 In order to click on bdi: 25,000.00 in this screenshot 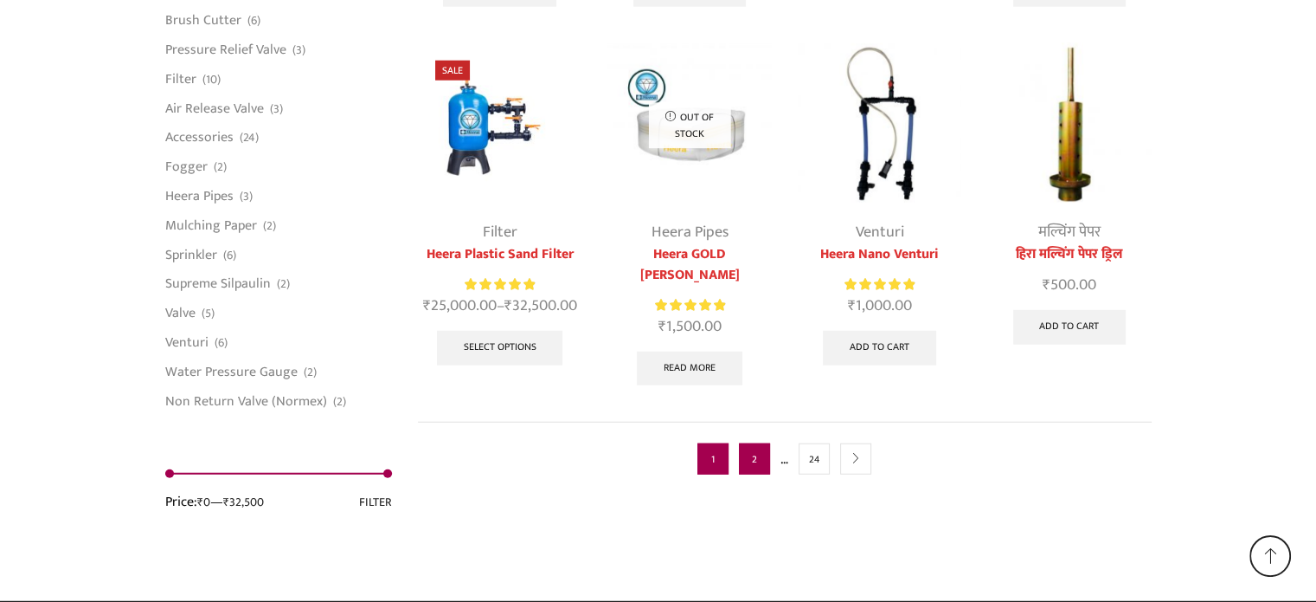, I will do `click(460, 306)`.